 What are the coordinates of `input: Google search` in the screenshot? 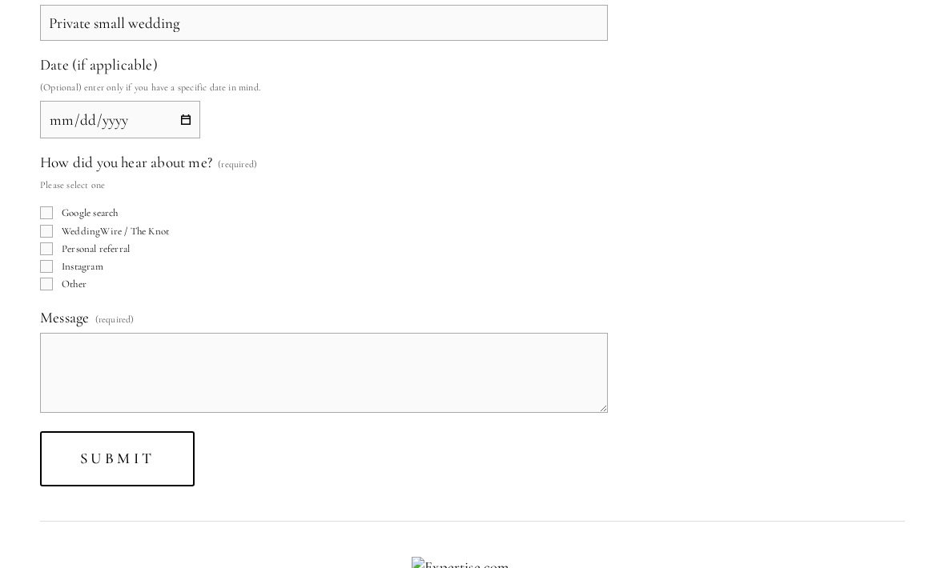 It's located at (46, 213).